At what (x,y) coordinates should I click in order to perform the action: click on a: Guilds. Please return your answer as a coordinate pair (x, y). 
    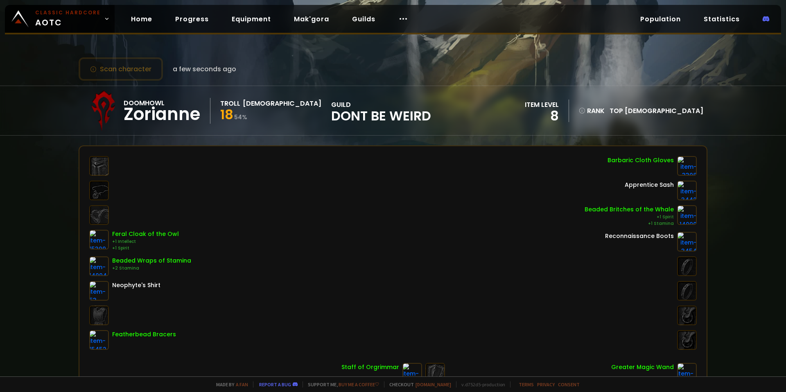
    Looking at the image, I should click on (364, 19).